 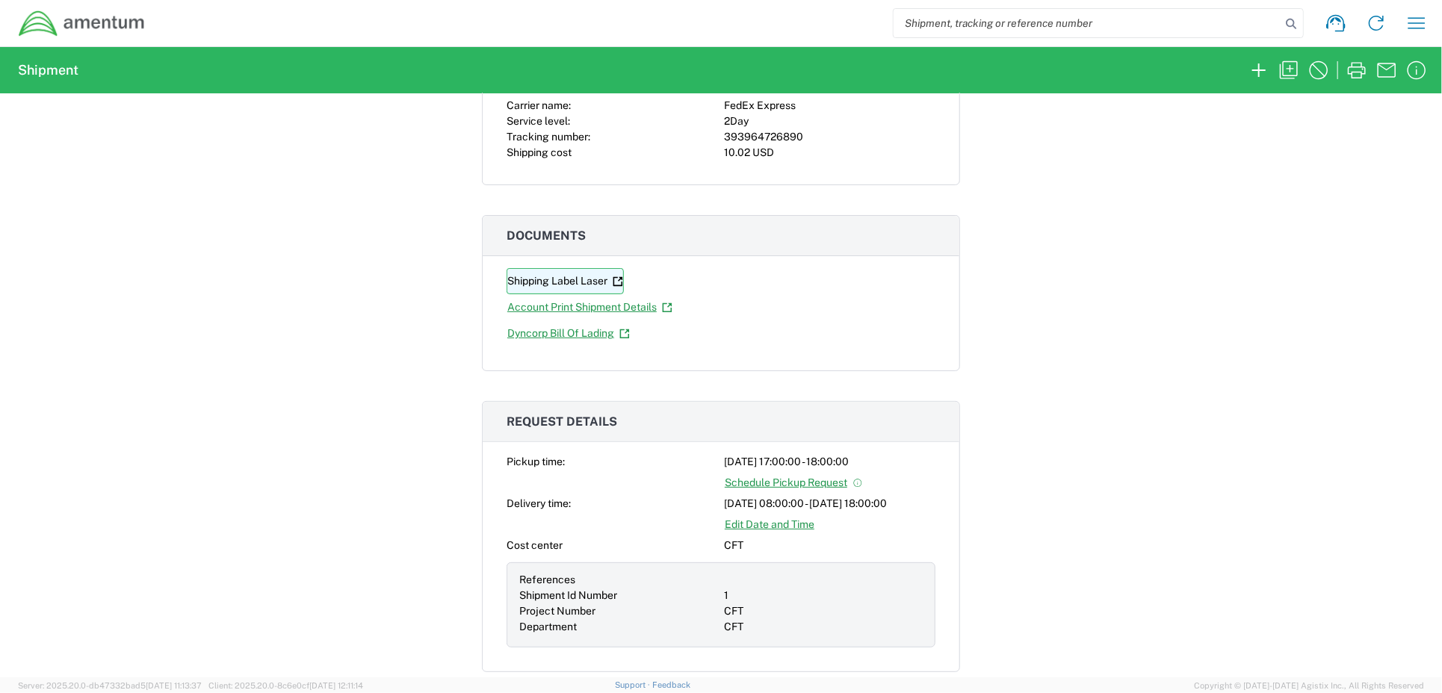 What do you see at coordinates (823, 596) in the screenshot?
I see `div: 1` at bounding box center [823, 596].